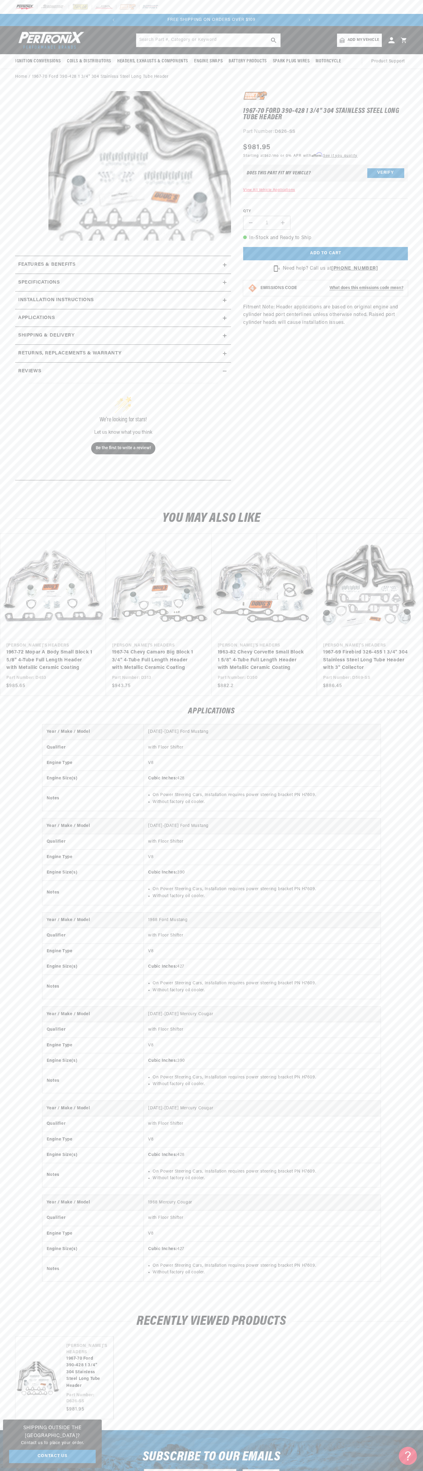 The image size is (423, 1471). What do you see at coordinates (36, 318) in the screenshot?
I see `span: Applications` at bounding box center [36, 318].